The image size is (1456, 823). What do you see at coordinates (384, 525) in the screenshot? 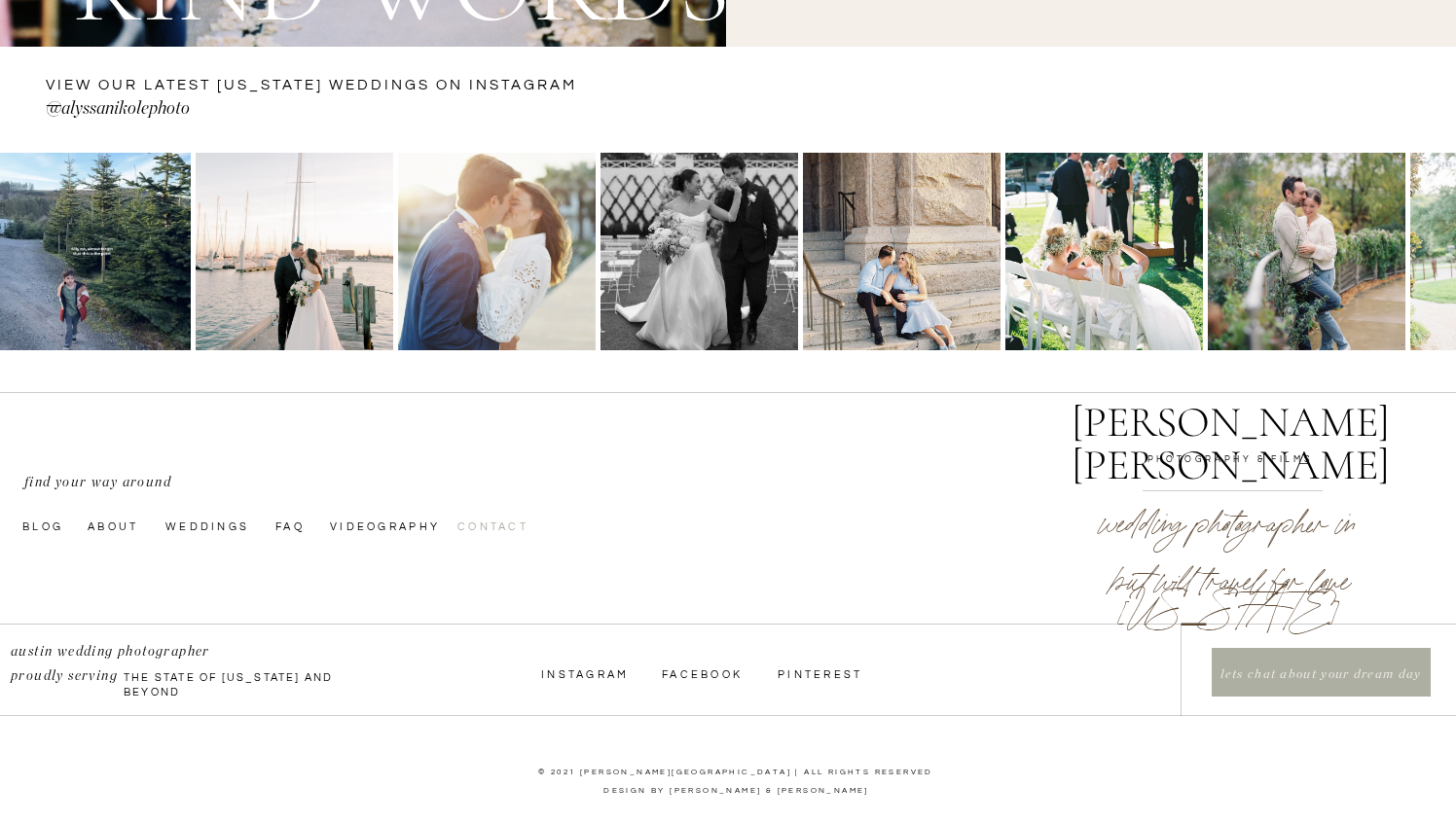
I see `nav: videography` at bounding box center [384, 525].